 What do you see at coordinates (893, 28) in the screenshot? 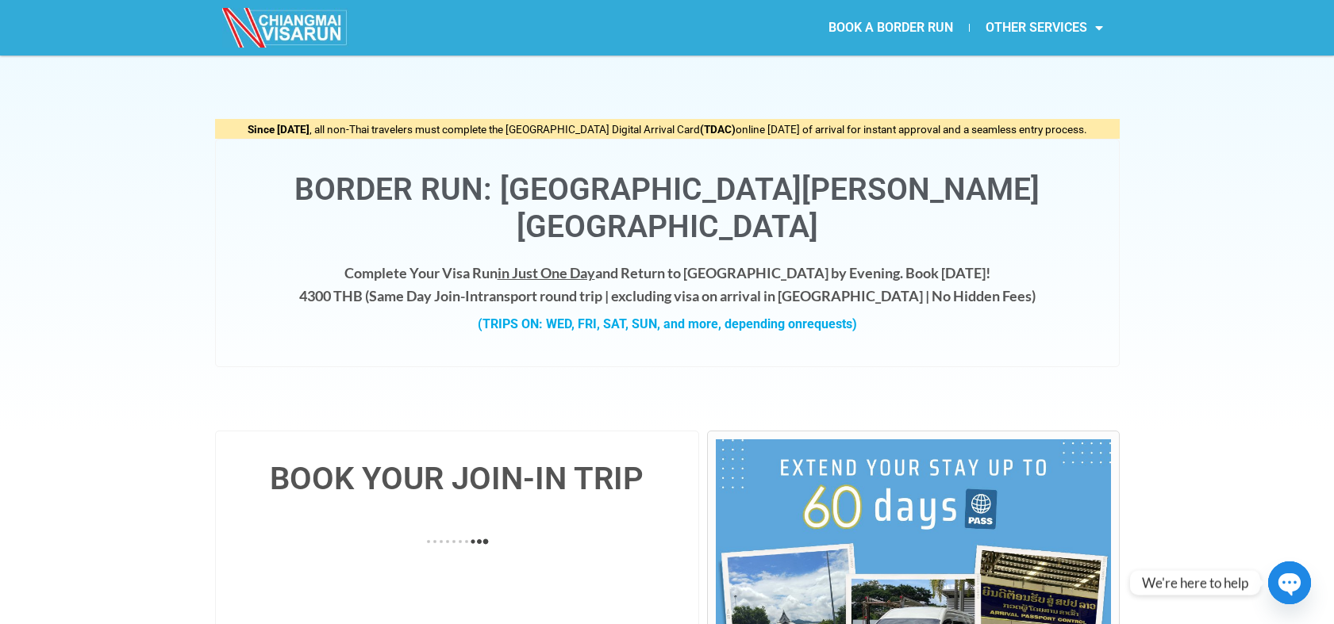
I see `nav: Menu` at bounding box center [893, 28].